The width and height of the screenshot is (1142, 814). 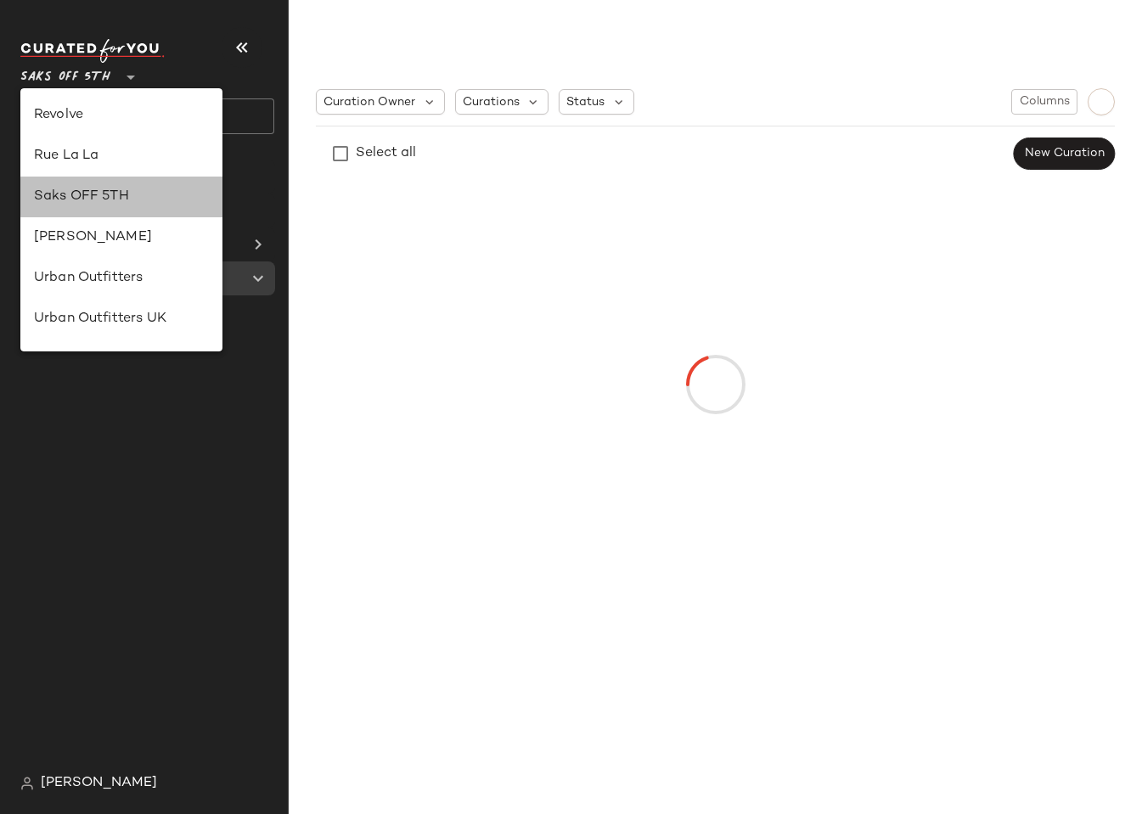 I want to click on button: New Curation, so click(x=1064, y=154).